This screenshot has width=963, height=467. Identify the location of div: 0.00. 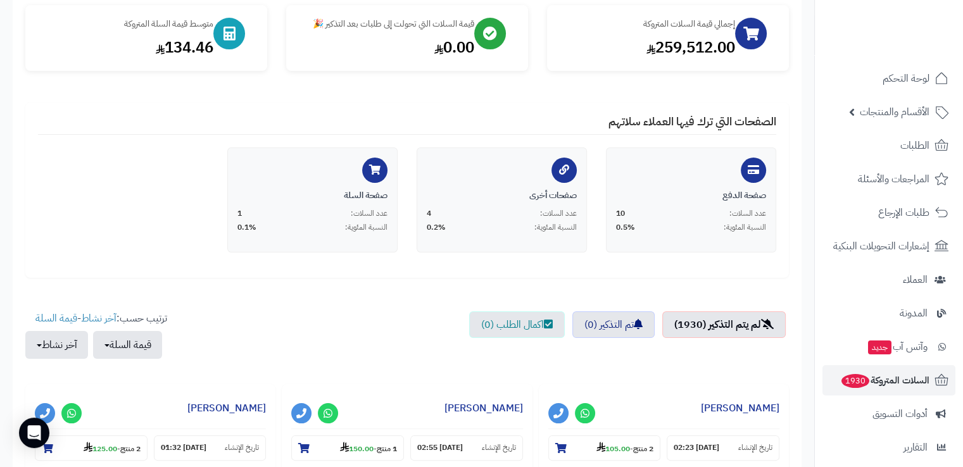
(386, 47).